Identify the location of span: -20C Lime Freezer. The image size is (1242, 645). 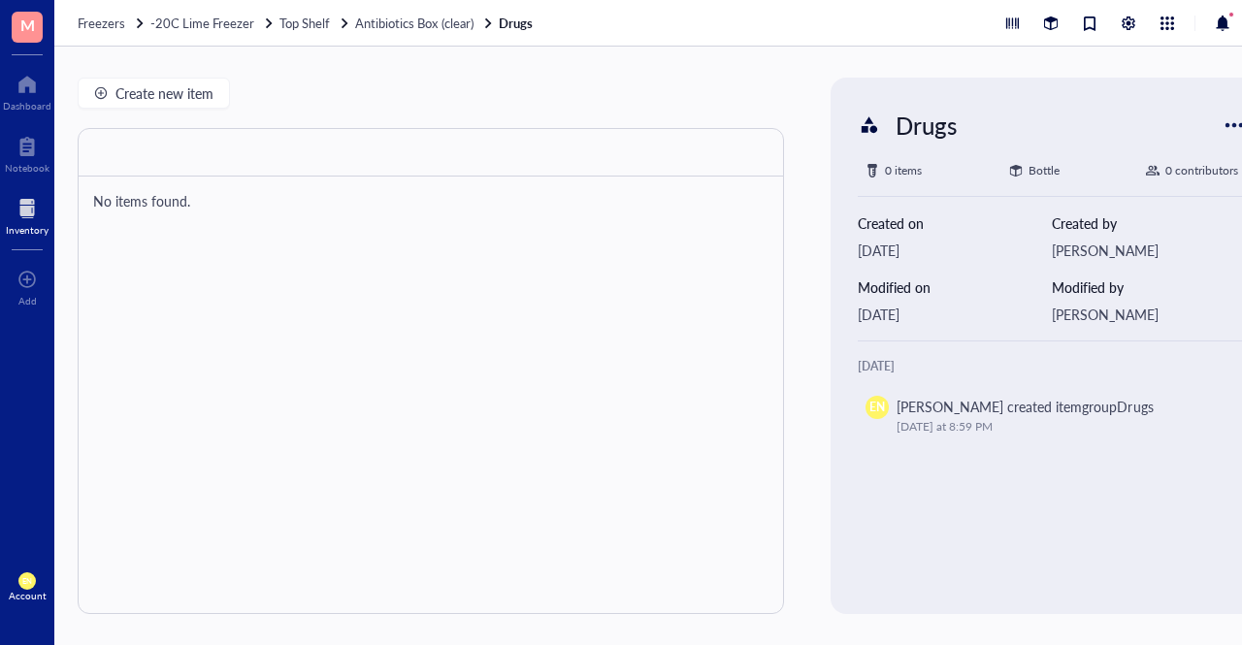
(202, 22).